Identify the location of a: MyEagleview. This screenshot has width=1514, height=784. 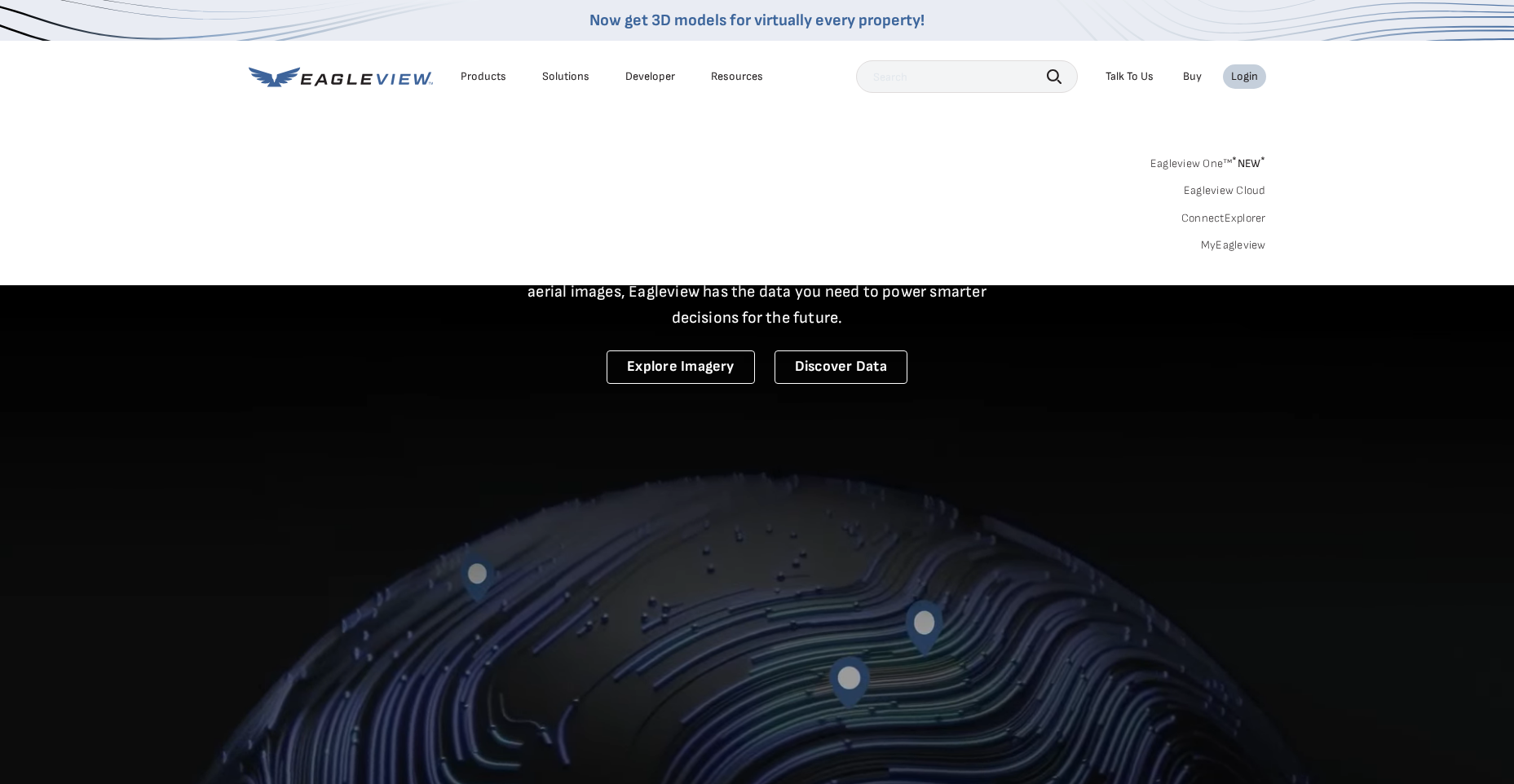
(1233, 245).